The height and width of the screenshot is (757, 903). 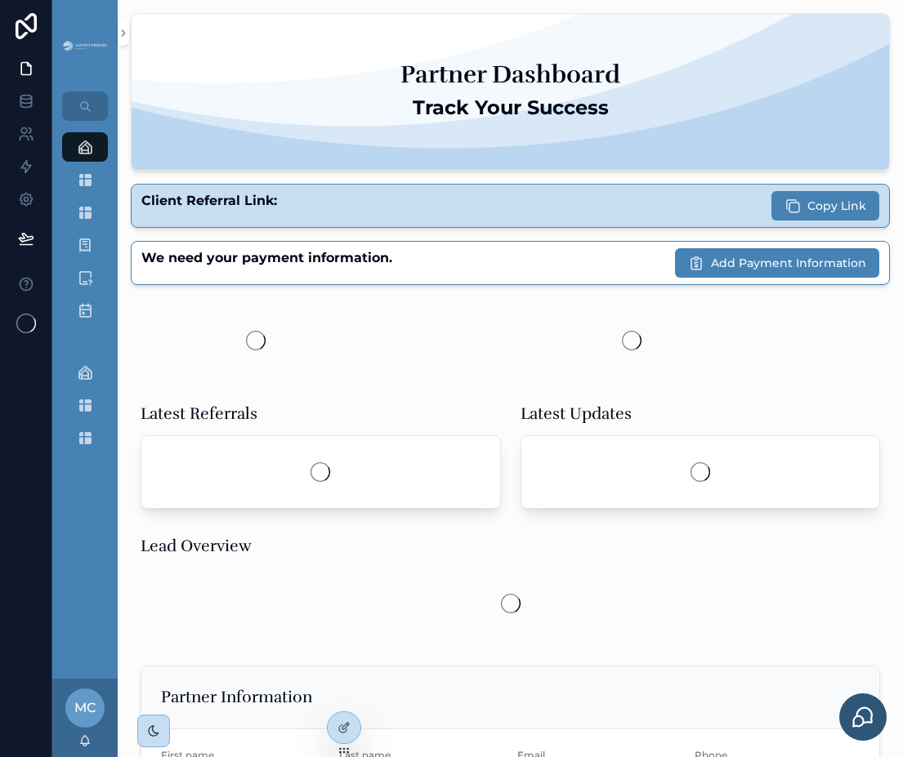 I want to click on div: scrollable content, so click(x=85, y=297).